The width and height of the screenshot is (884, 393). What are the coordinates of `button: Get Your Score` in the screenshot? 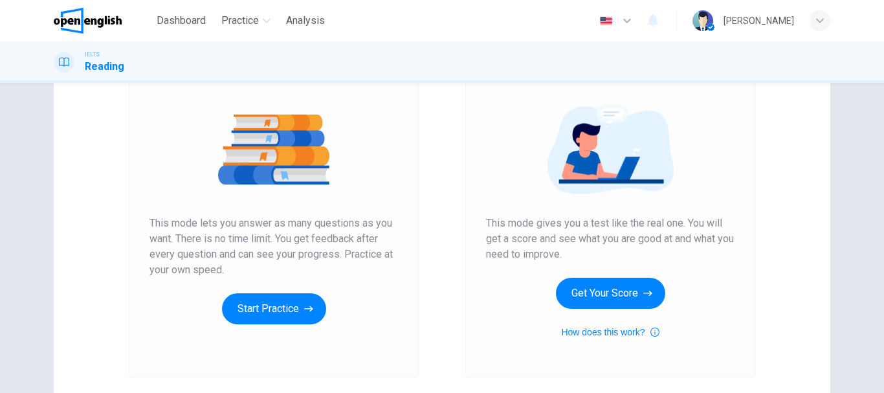 It's located at (610, 293).